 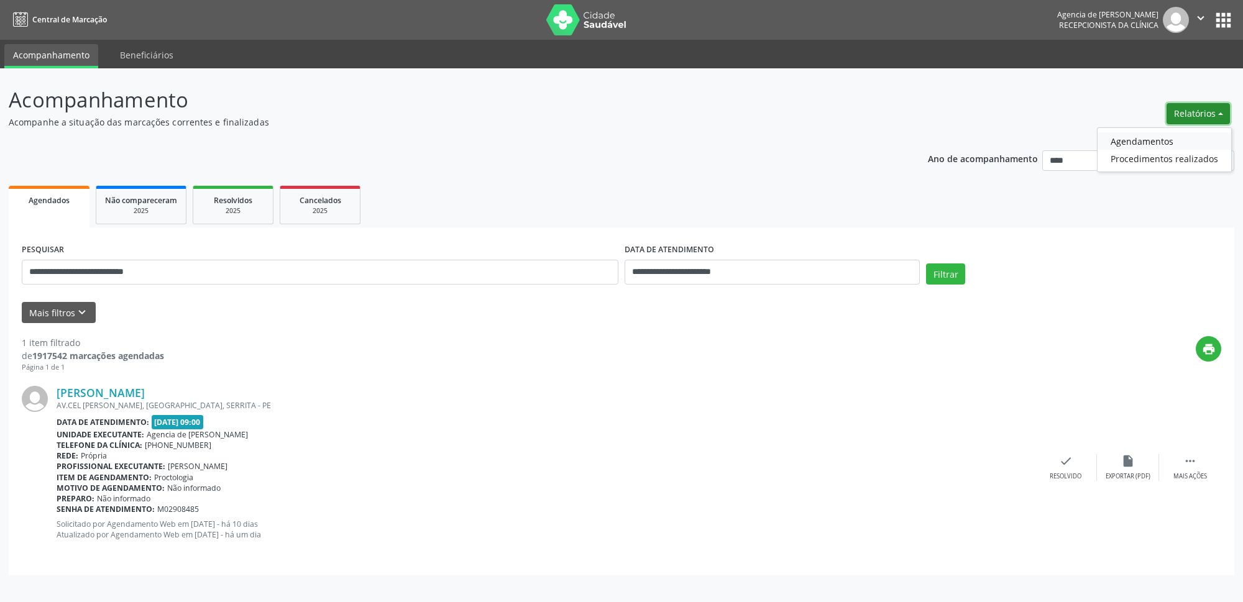 What do you see at coordinates (93, 342) in the screenshot?
I see `div: 1 item filtrado` at bounding box center [93, 342].